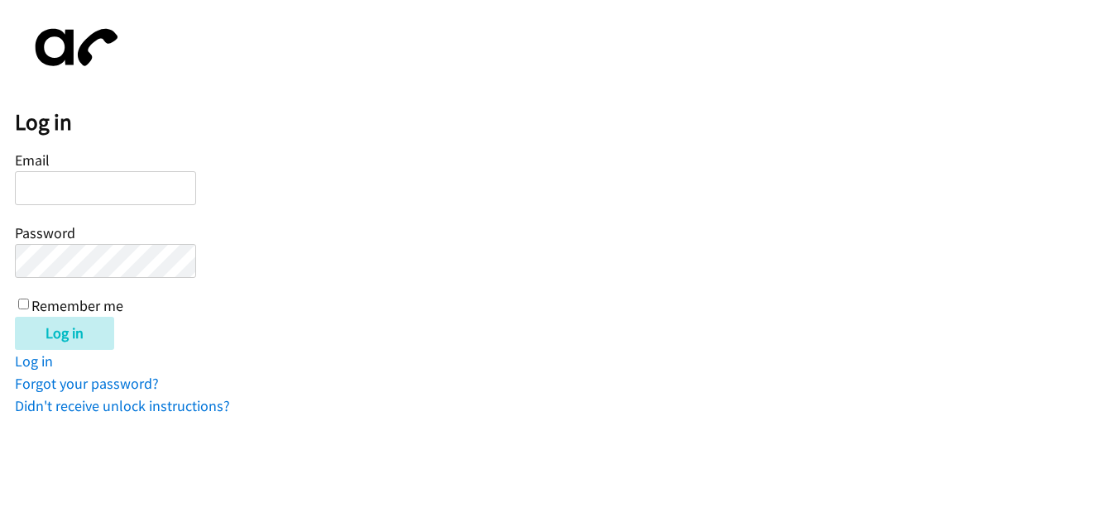  I want to click on input: Log in, so click(65, 333).